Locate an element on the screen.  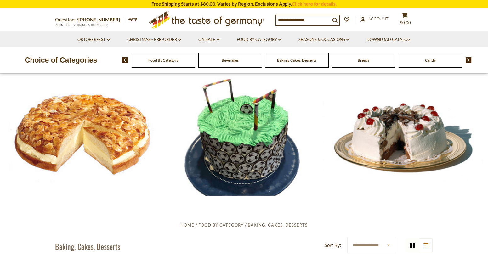
a: Home is located at coordinates (187, 225).